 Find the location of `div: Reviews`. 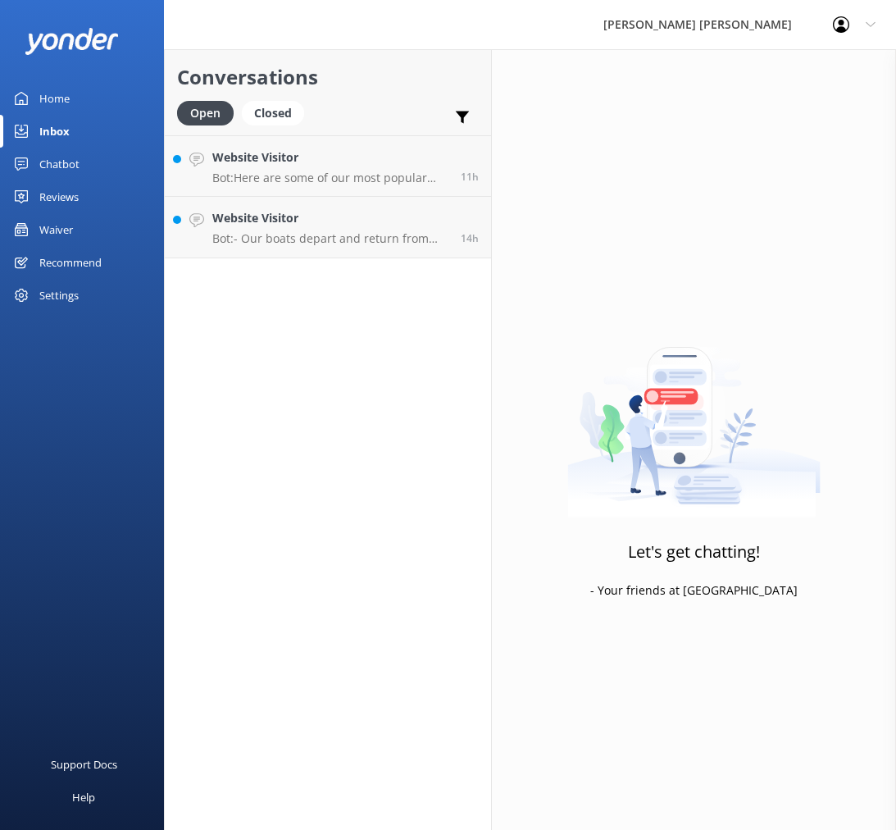

div: Reviews is located at coordinates (59, 197).